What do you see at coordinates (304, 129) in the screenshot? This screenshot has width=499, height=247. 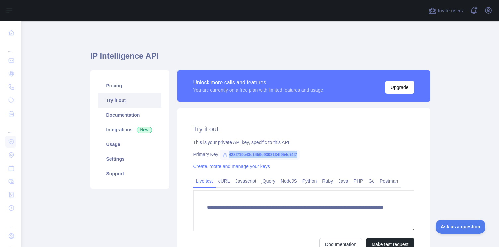 I see `h2: Try it out` at bounding box center [304, 129].